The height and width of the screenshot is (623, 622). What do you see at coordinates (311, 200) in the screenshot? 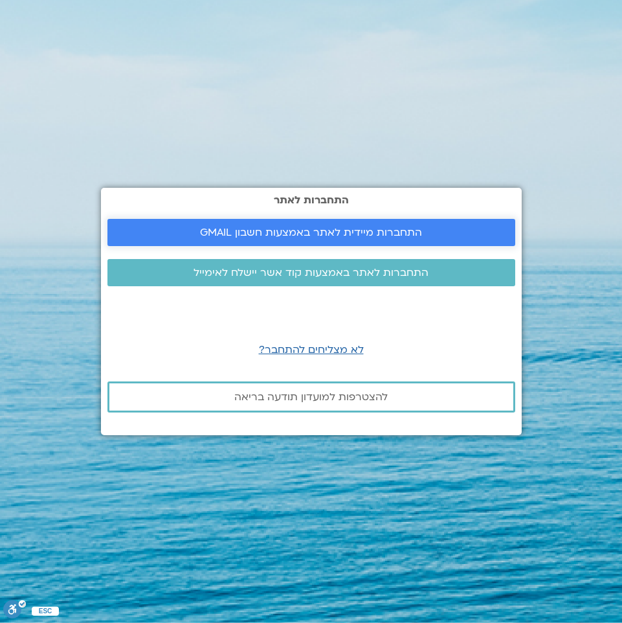
I see `h2: התחברות לאתר` at bounding box center [311, 200].